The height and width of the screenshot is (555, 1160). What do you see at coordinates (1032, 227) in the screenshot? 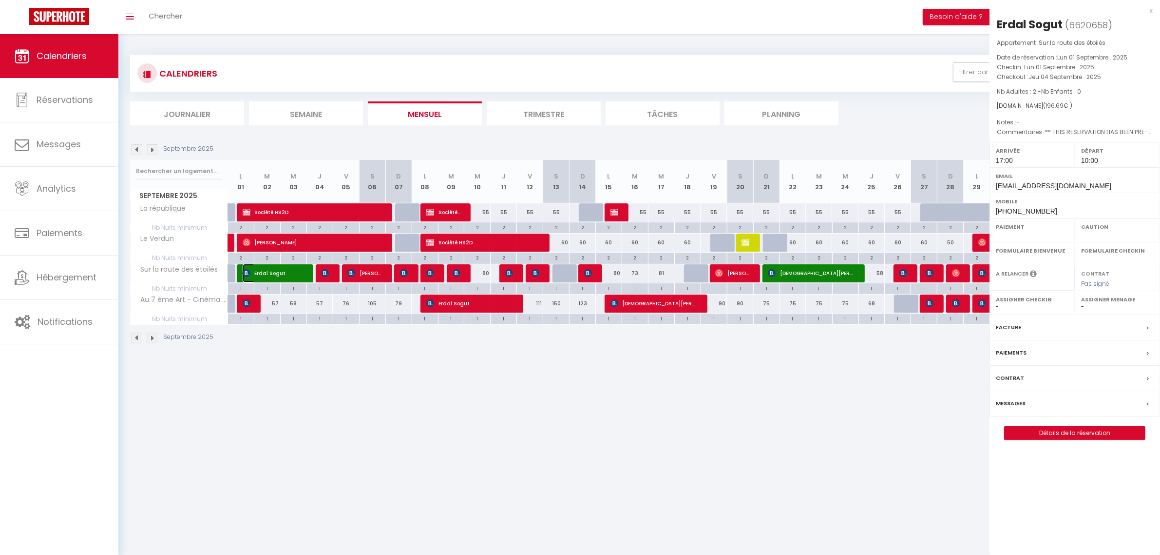
I see `label: Paiement` at bounding box center [1032, 227].